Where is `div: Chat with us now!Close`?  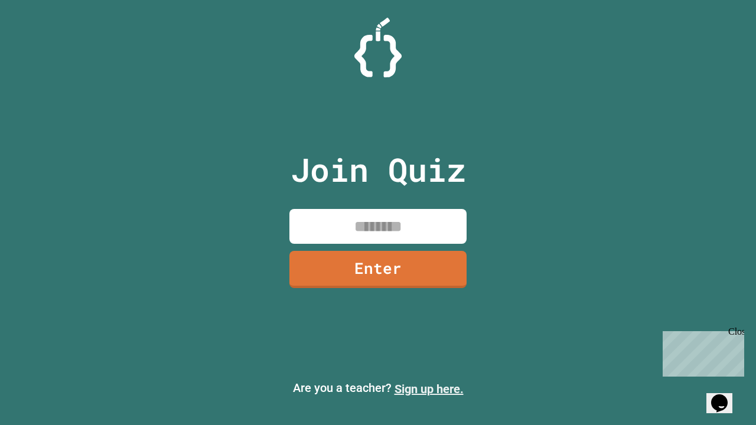 div: Chat with us now!Close is located at coordinates (43, 40).